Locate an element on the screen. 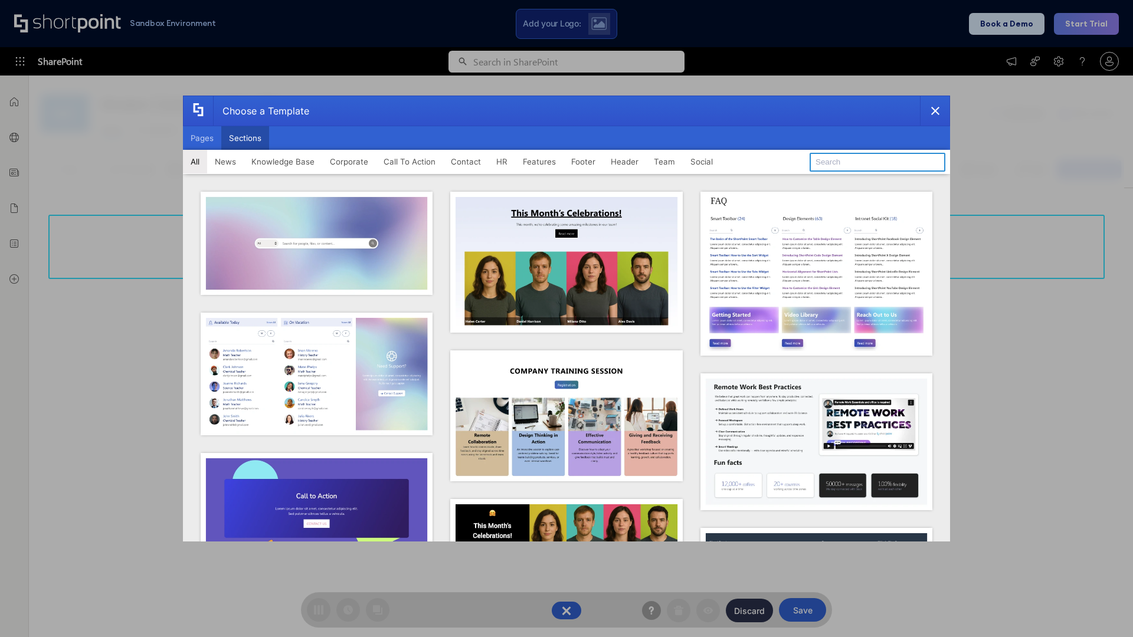  button: Team is located at coordinates (664, 162).